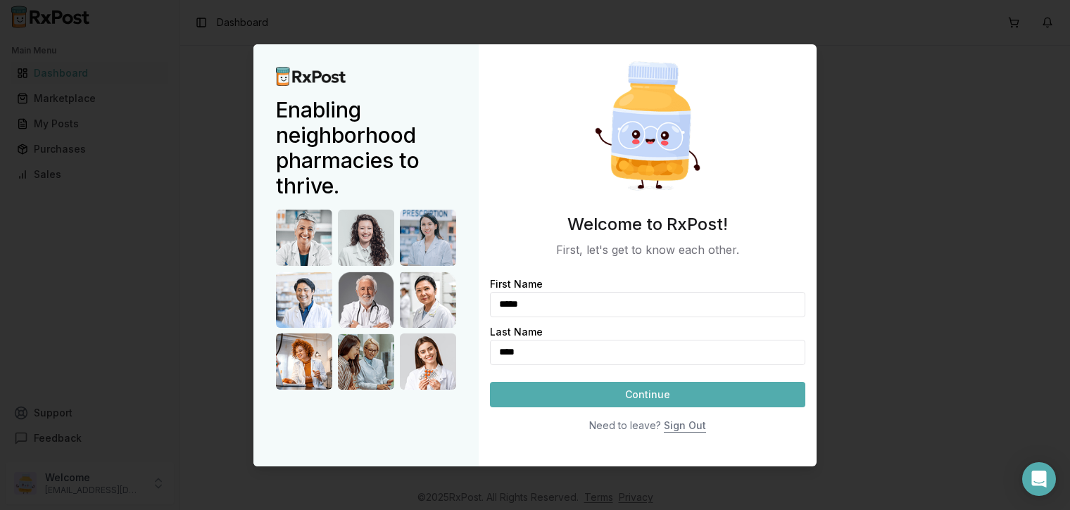 The image size is (1070, 510). Describe the element at coordinates (366, 300) in the screenshot. I see `img: Doctor 5` at that location.